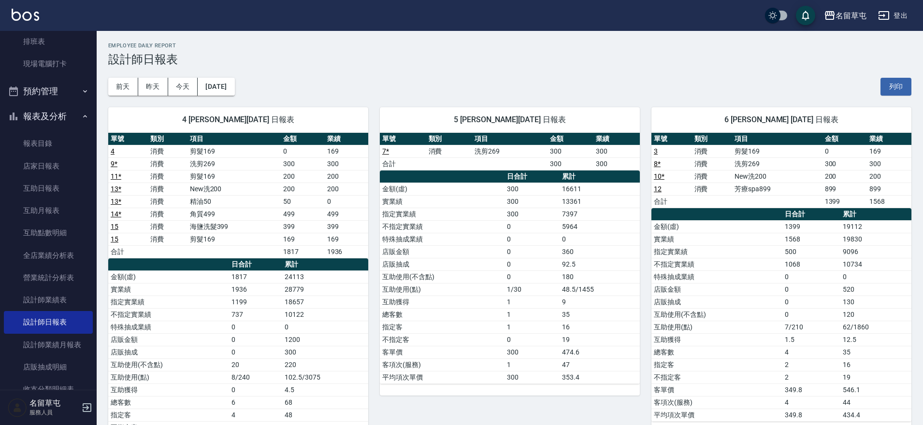 This screenshot has height=425, width=923. What do you see at coordinates (716, 327) in the screenshot?
I see `td: 互助使用(點)` at bounding box center [716, 327].